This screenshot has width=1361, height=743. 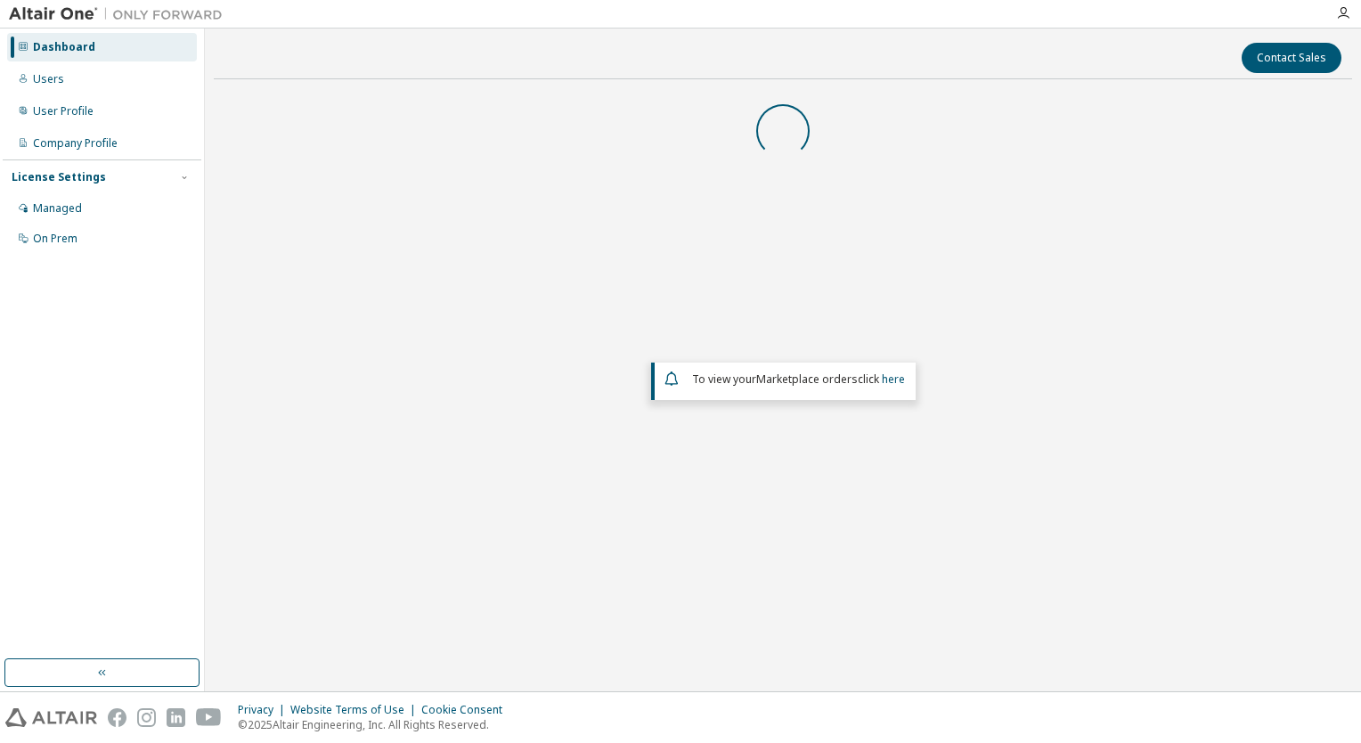 What do you see at coordinates (208, 717) in the screenshot?
I see `img: youtube.svg` at bounding box center [208, 717].